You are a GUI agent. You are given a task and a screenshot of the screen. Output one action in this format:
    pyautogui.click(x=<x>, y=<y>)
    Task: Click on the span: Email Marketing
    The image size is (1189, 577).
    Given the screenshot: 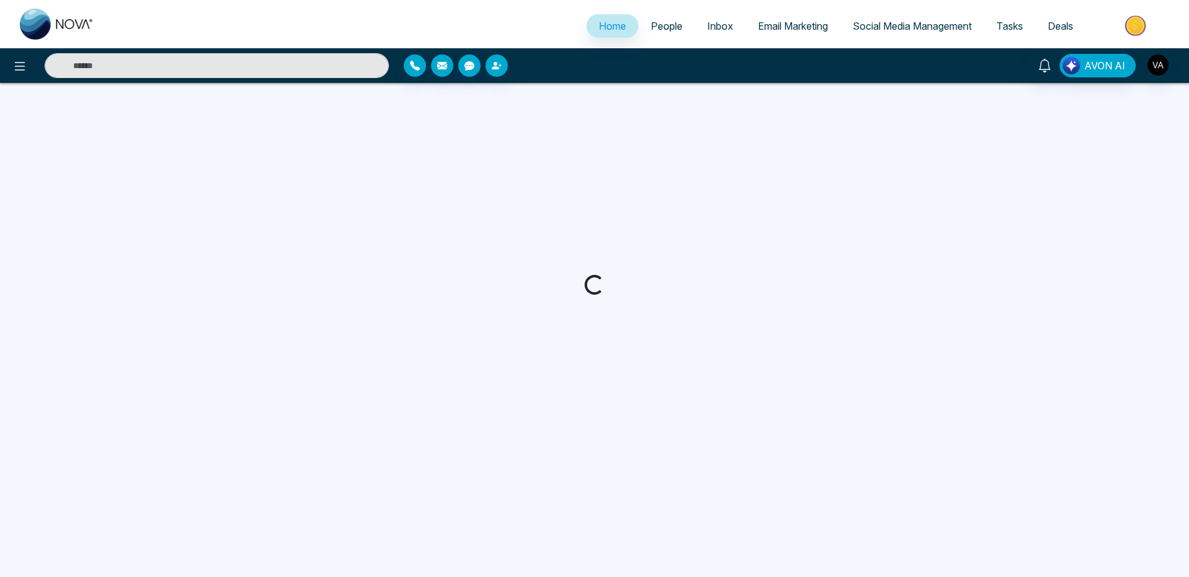 What is the action you would take?
    pyautogui.click(x=793, y=26)
    